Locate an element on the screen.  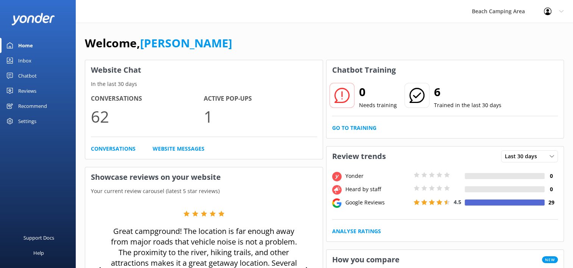
p: Trained in the last 30 days is located at coordinates (467, 105).